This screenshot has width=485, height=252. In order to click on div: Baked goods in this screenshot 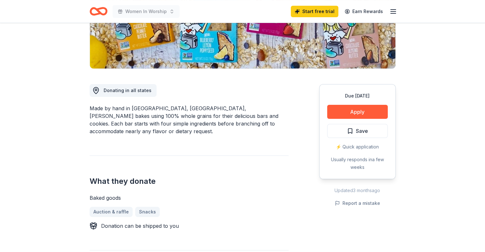, I will do `click(189, 198)`.